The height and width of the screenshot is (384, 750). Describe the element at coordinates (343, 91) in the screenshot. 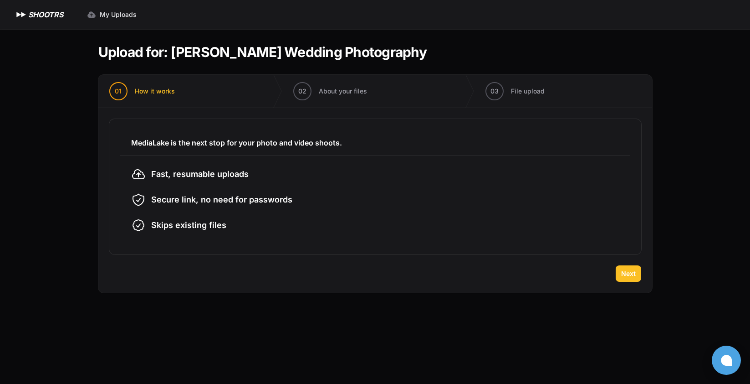

I see `span: About your files` at that location.